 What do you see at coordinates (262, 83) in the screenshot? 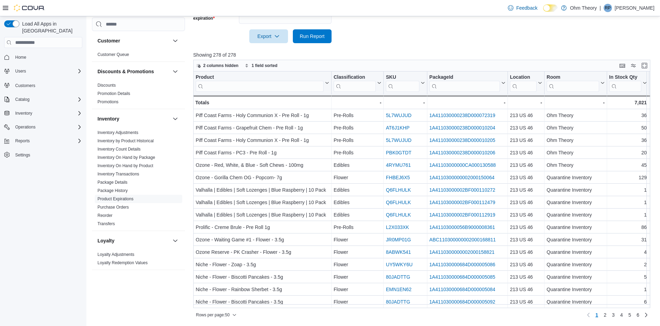
I see `button: Product` at bounding box center [262, 83].